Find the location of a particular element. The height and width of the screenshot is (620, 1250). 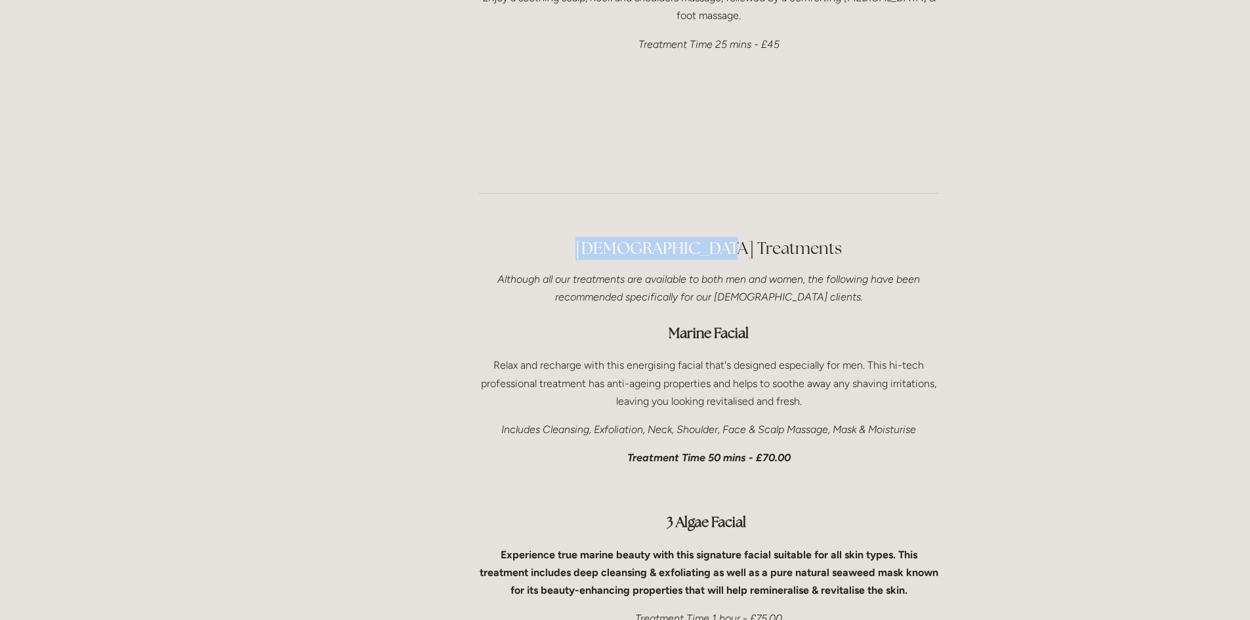

em: Although all our treatments are available to both men and women, the following have been recommen... is located at coordinates (710, 288).